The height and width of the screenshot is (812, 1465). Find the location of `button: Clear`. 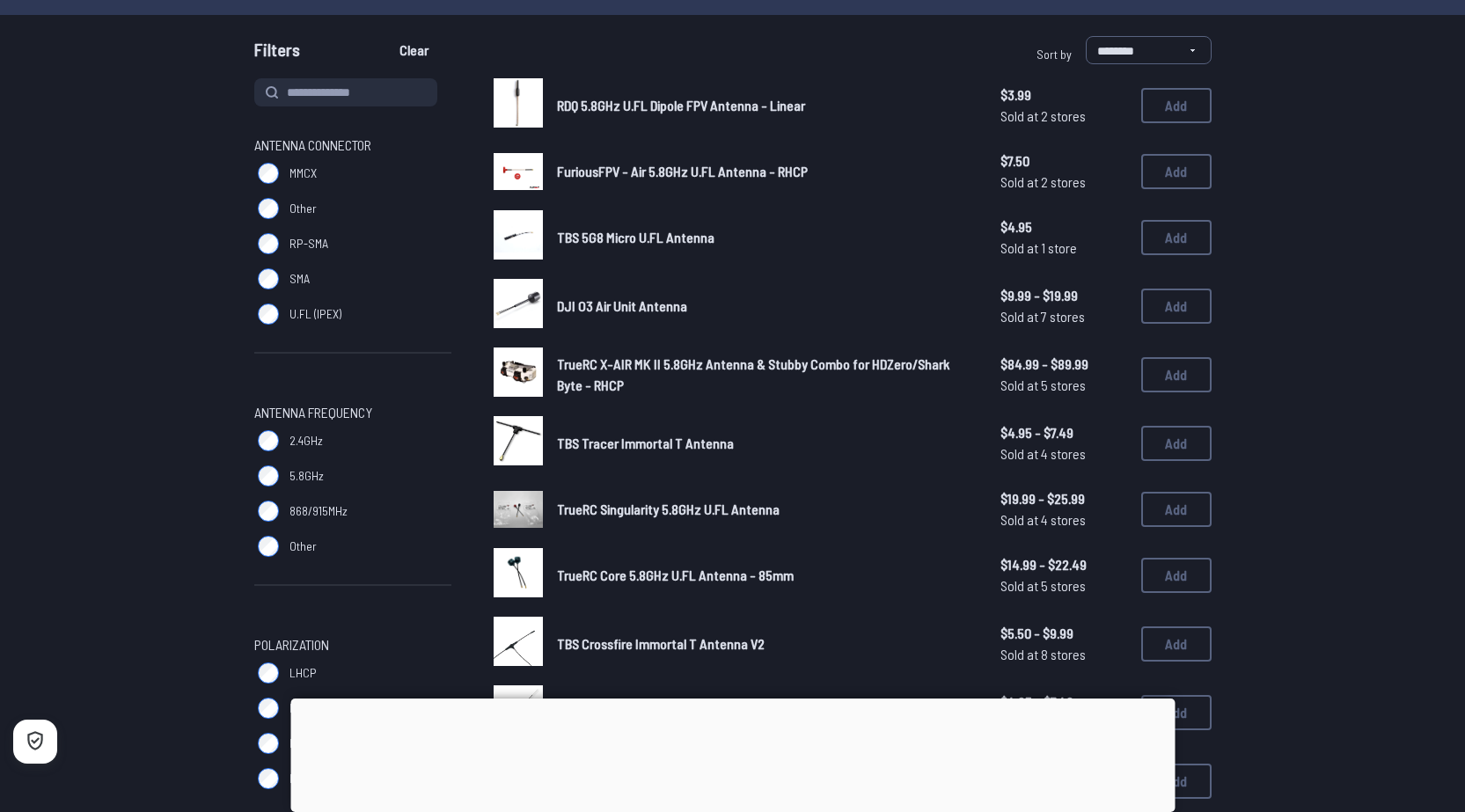

button: Clear is located at coordinates (414, 50).